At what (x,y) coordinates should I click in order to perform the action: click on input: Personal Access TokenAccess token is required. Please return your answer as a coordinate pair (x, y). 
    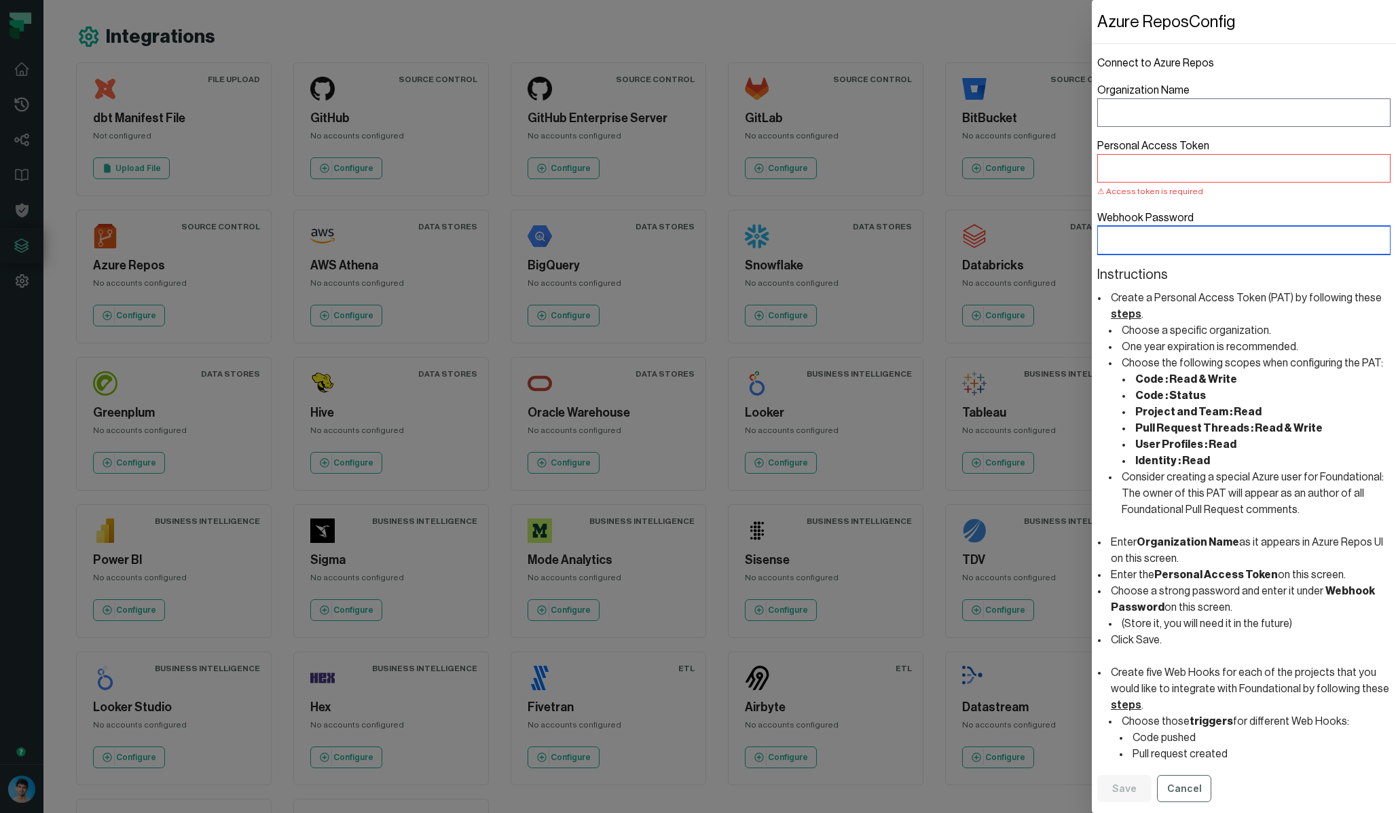
    Looking at the image, I should click on (1244, 168).